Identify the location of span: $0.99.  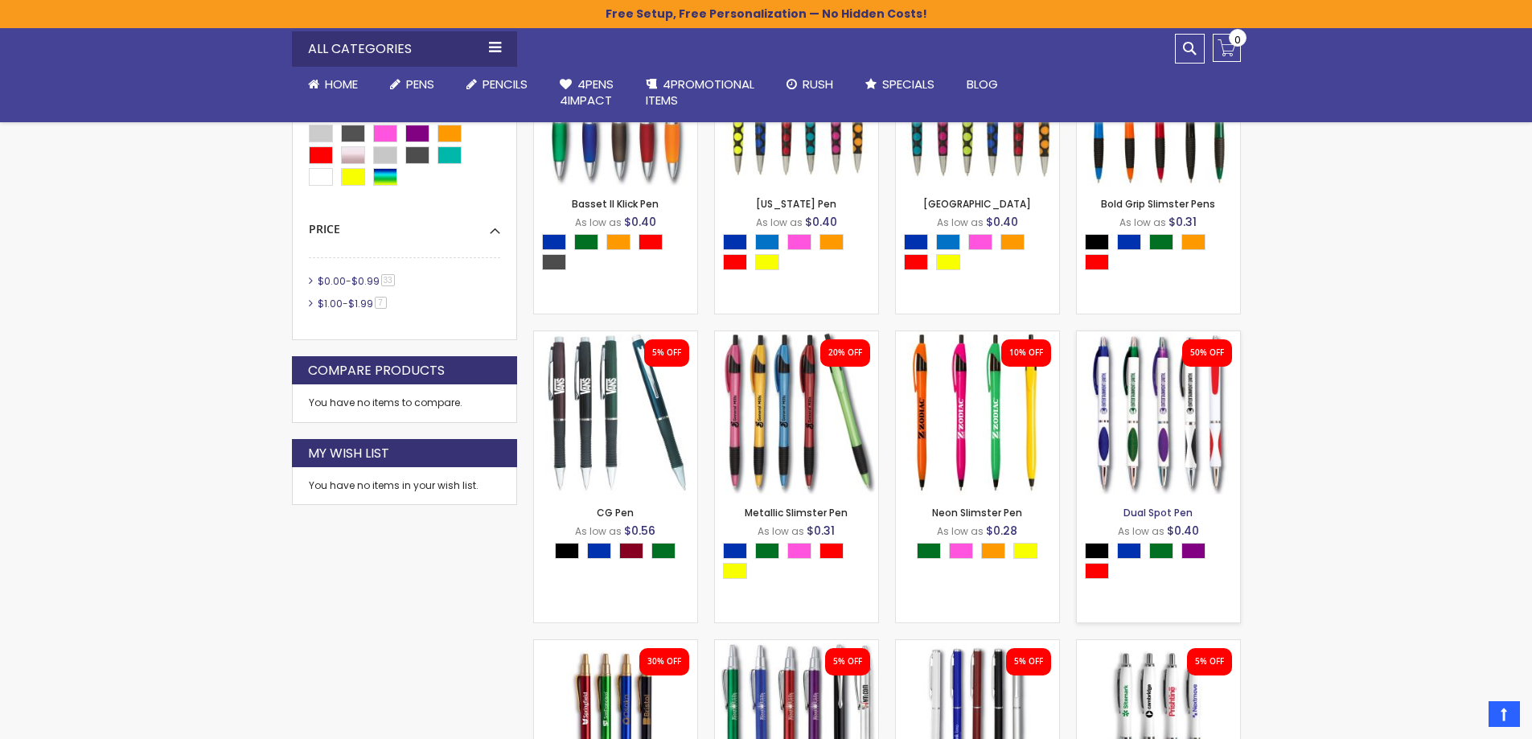
(365, 281).